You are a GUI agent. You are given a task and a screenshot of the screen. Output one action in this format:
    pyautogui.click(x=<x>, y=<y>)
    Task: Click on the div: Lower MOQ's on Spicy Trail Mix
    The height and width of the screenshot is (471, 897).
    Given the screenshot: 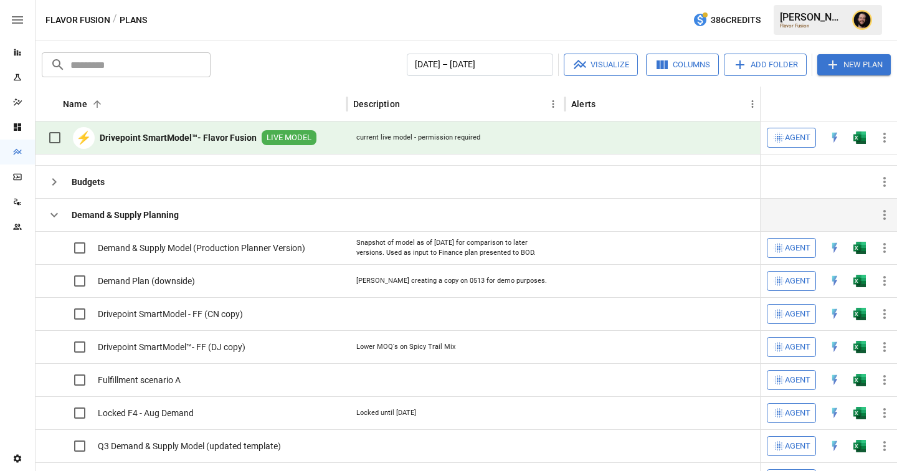 What is the action you would take?
    pyautogui.click(x=405, y=347)
    